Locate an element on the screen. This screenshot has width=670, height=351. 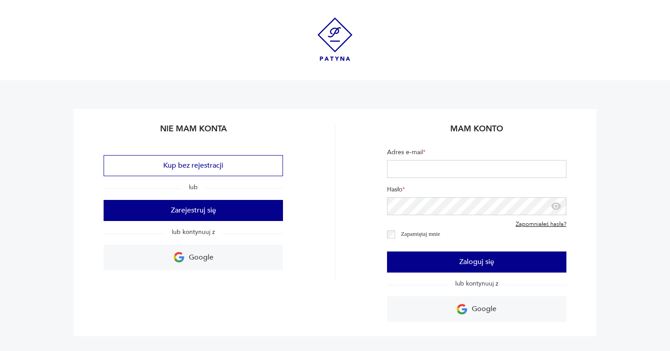
h2: Mam konto is located at coordinates (476, 132).